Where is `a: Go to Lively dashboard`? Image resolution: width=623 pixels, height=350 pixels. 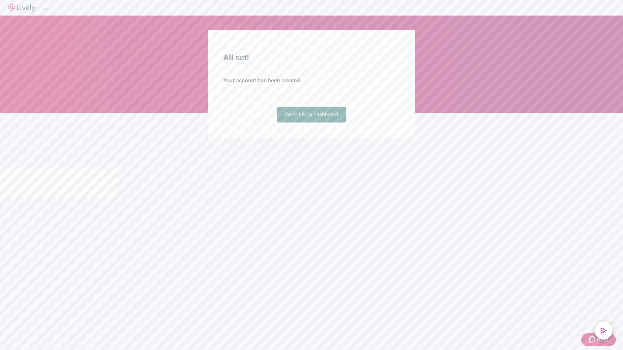 a: Go to Lively dashboard is located at coordinates (311, 115).